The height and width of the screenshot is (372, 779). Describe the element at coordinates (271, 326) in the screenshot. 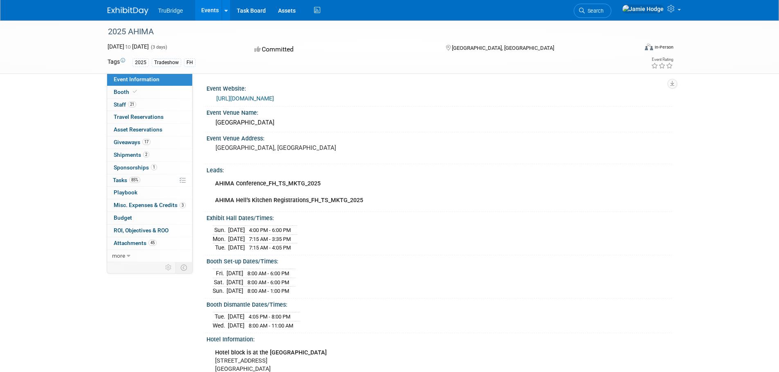

I see `span: 8:00 AM - 11:00 AM` at that location.